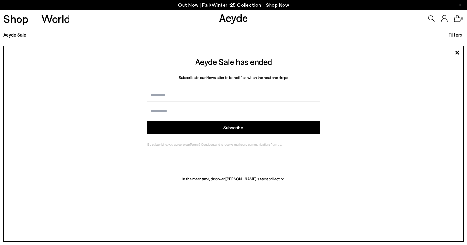 Image resolution: width=467 pixels, height=245 pixels. Describe the element at coordinates (272, 179) in the screenshot. I see `a: latest collection` at that location.